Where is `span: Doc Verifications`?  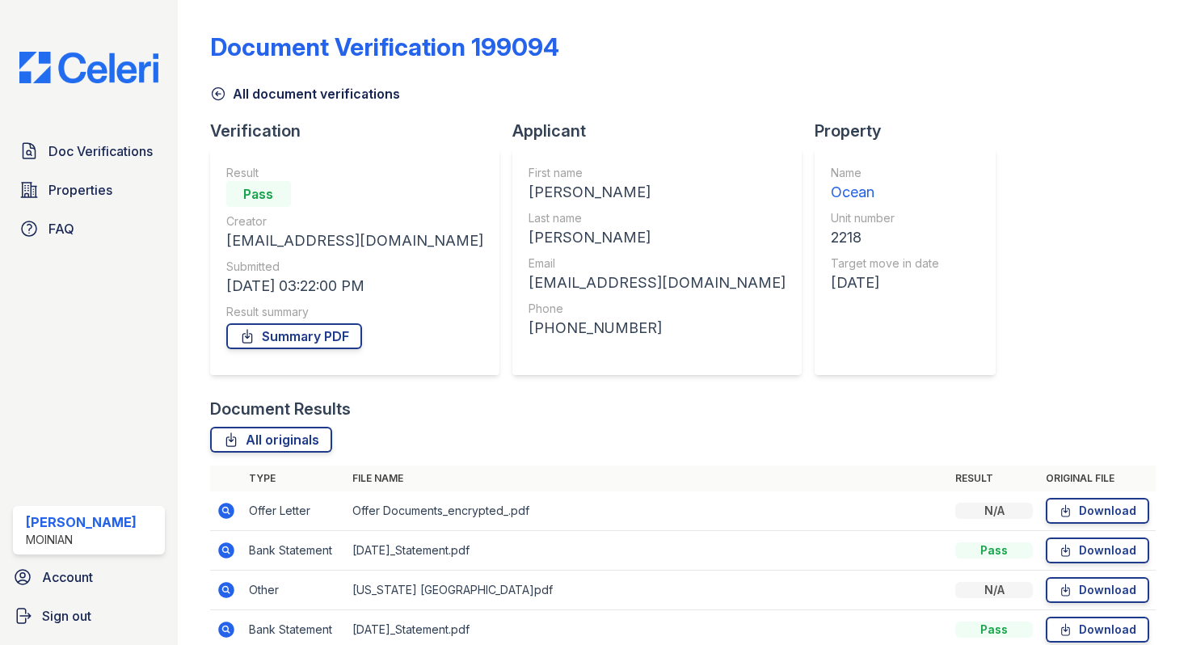
span: Doc Verifications is located at coordinates (100, 151).